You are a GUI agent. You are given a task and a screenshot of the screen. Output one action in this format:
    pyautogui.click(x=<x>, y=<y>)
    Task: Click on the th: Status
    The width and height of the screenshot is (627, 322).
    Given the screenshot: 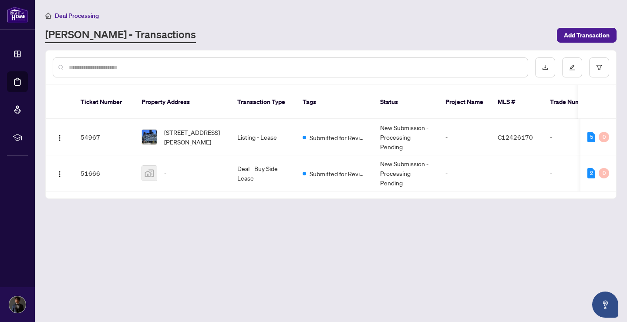 What is the action you would take?
    pyautogui.click(x=406, y=102)
    